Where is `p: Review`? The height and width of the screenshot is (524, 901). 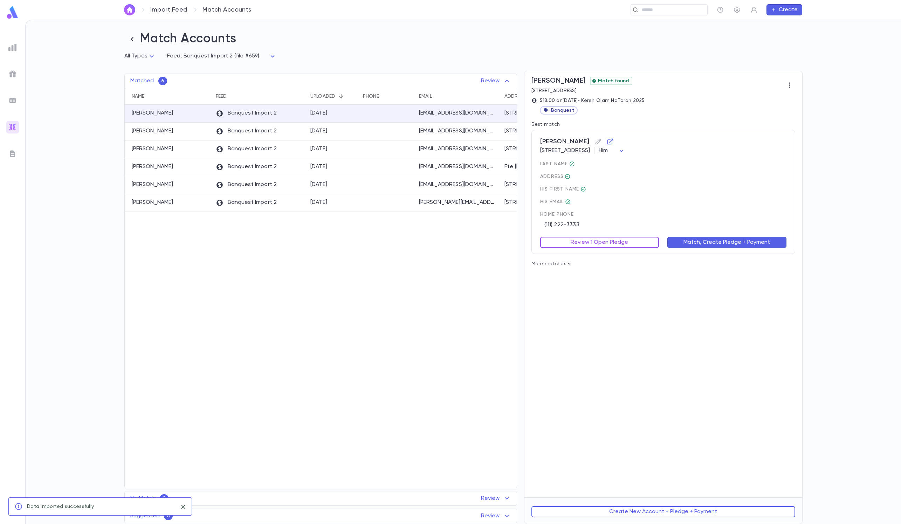
p: Review is located at coordinates (496, 81).